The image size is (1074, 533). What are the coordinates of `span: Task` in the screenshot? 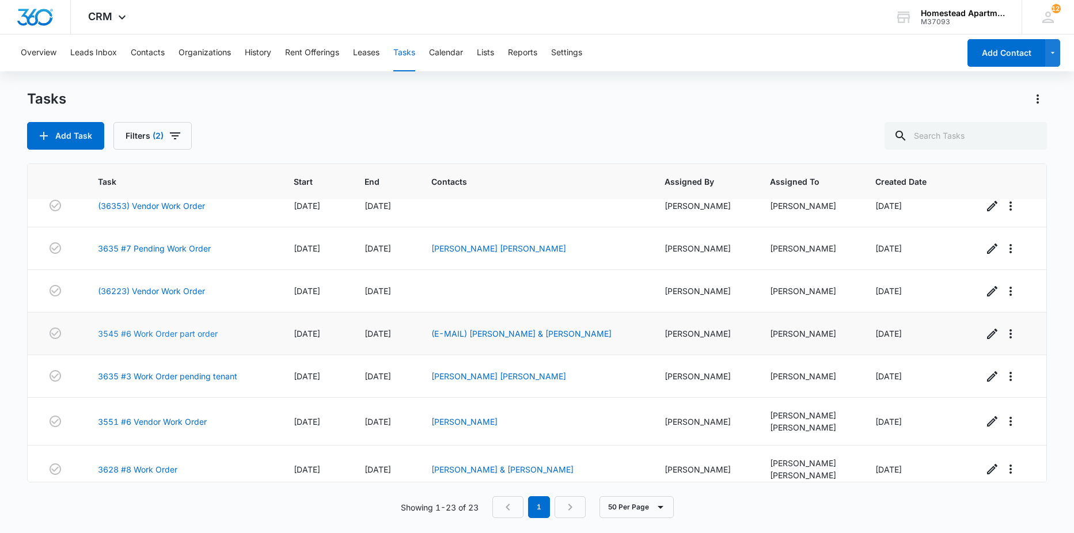 It's located at (173, 181).